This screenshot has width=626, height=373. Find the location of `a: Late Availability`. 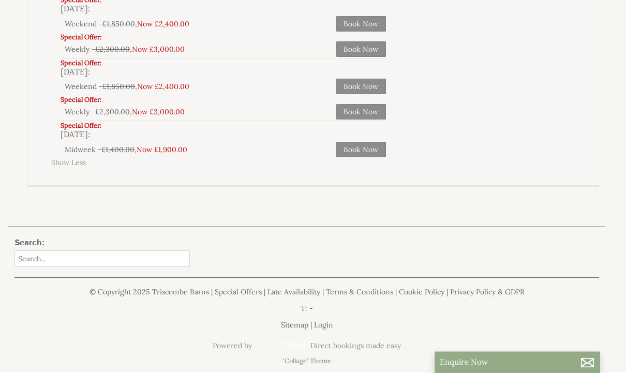

a: Late Availability is located at coordinates (294, 292).